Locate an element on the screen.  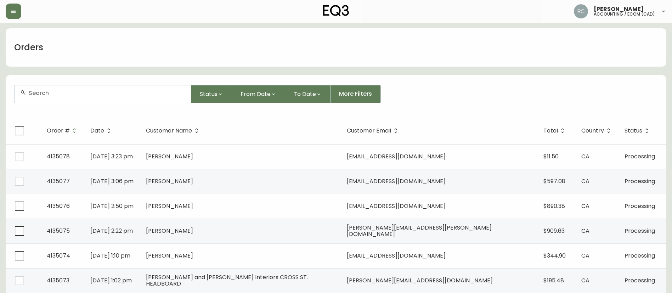
img: logo is located at coordinates (336, 11).